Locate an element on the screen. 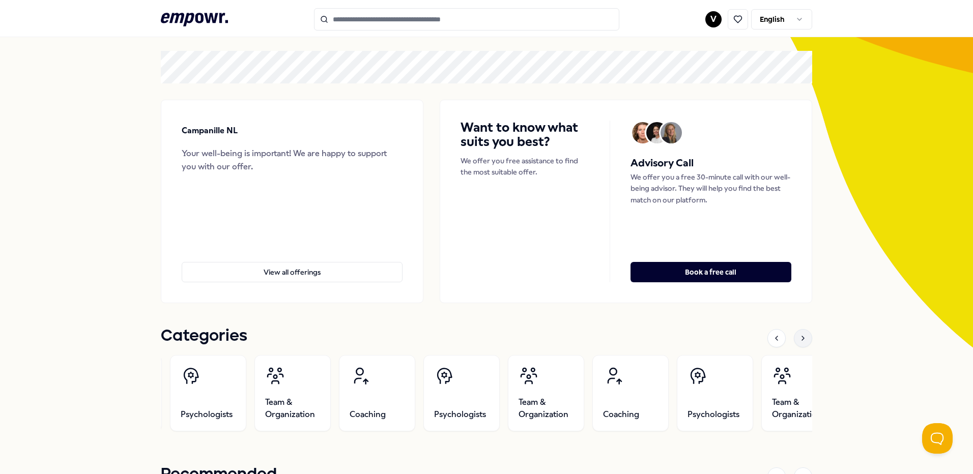 The image size is (973, 474). a: View all offerings is located at coordinates (292, 264).